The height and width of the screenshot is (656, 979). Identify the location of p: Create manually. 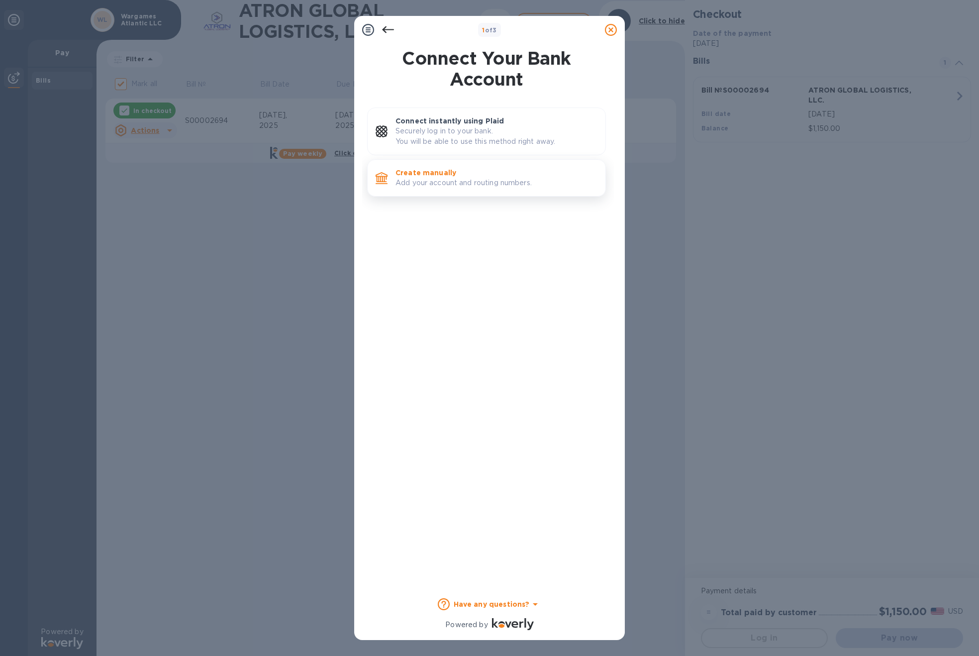
(497, 173).